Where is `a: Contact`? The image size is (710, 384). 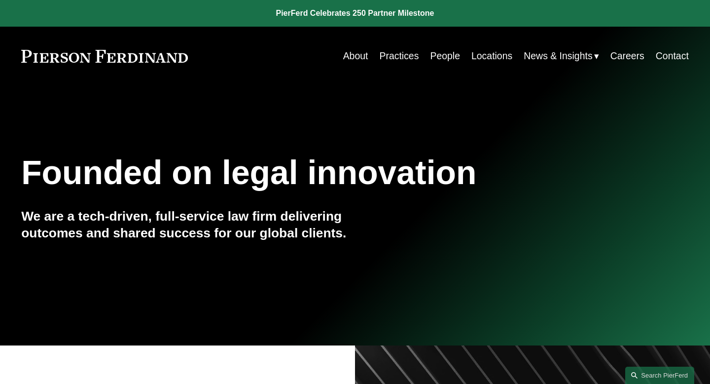
a: Contact is located at coordinates (672, 56).